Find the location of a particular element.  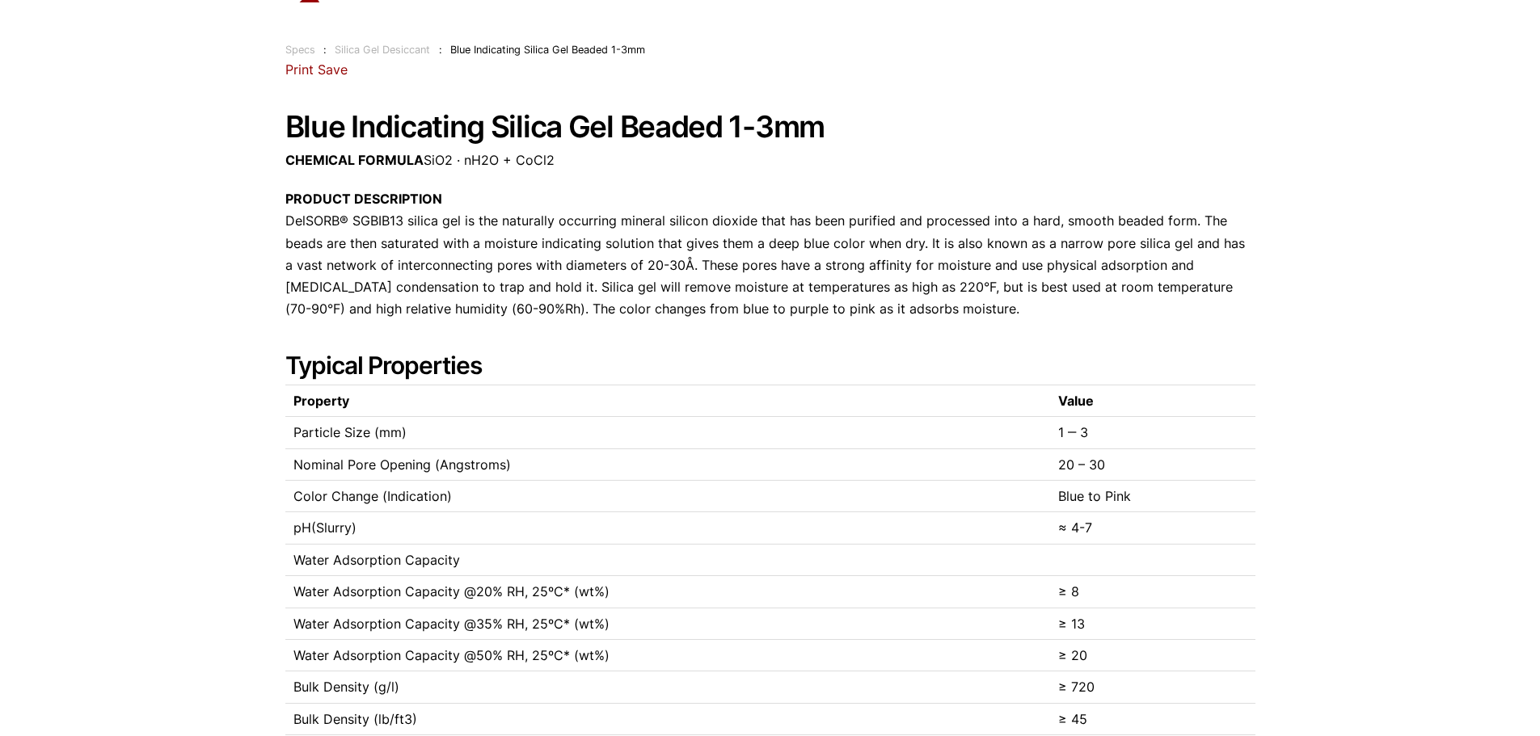

td: Particle Size (mm) is located at coordinates (668, 432).